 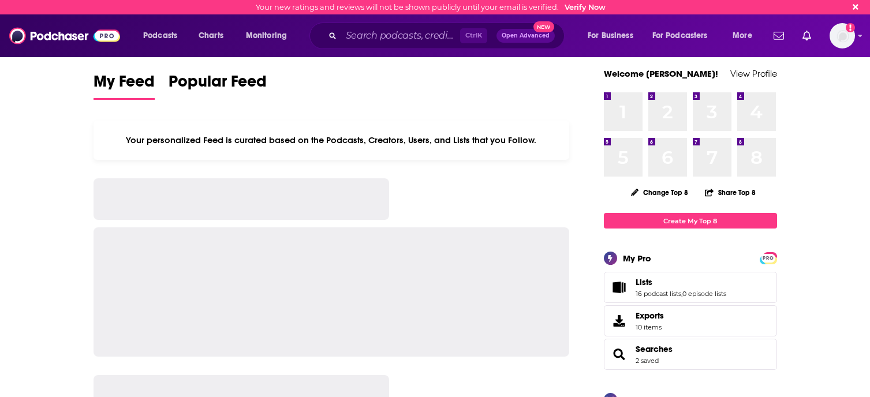 What do you see at coordinates (525, 36) in the screenshot?
I see `button: Open AdvancedNew` at bounding box center [525, 36].